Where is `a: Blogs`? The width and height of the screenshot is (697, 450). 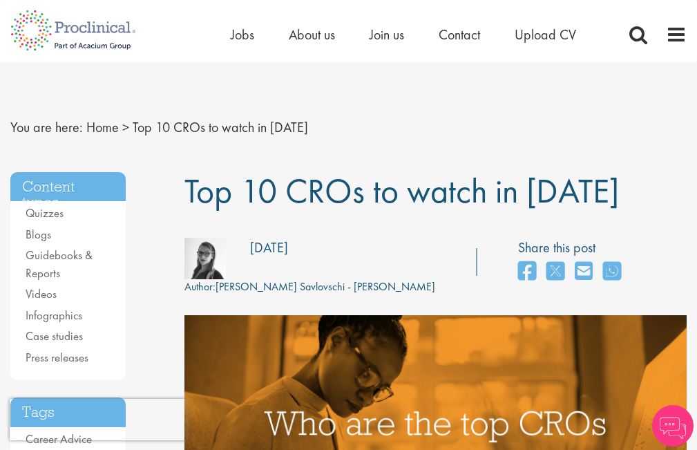 a: Blogs is located at coordinates (38, 234).